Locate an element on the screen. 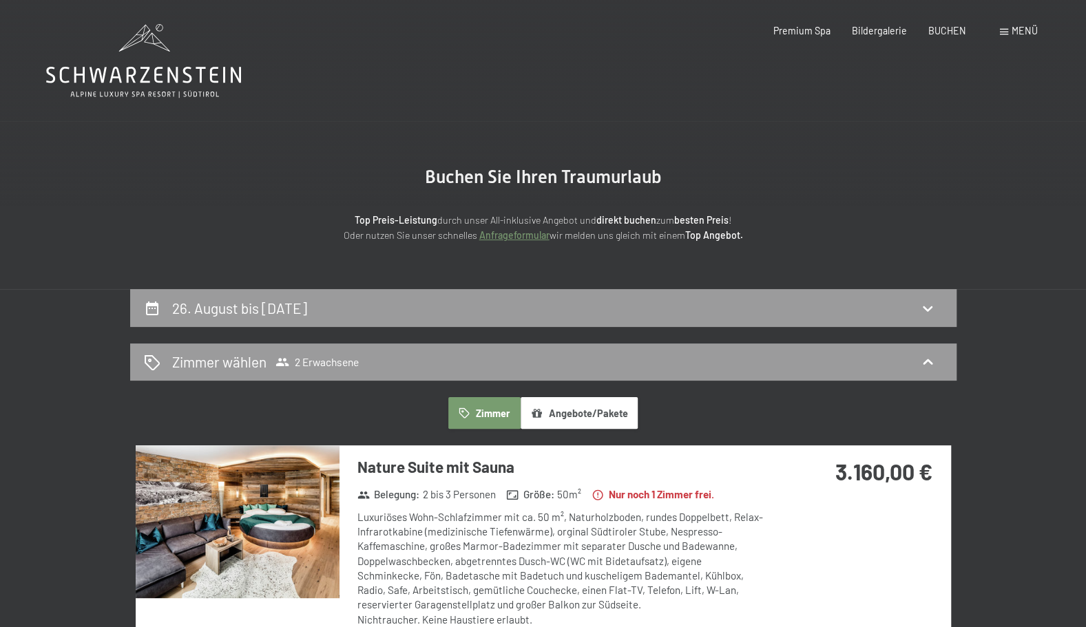  p: durch unser All-inklusive Angebot und zum ! Oder nutzen Sie unser schnelles wir melden uns gleich... is located at coordinates (543, 228).